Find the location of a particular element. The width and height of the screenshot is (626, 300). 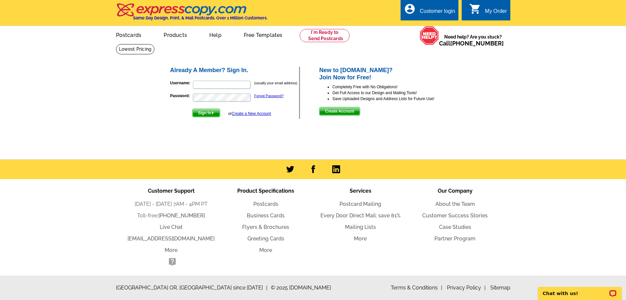

a: Business Cards is located at coordinates (266, 215).